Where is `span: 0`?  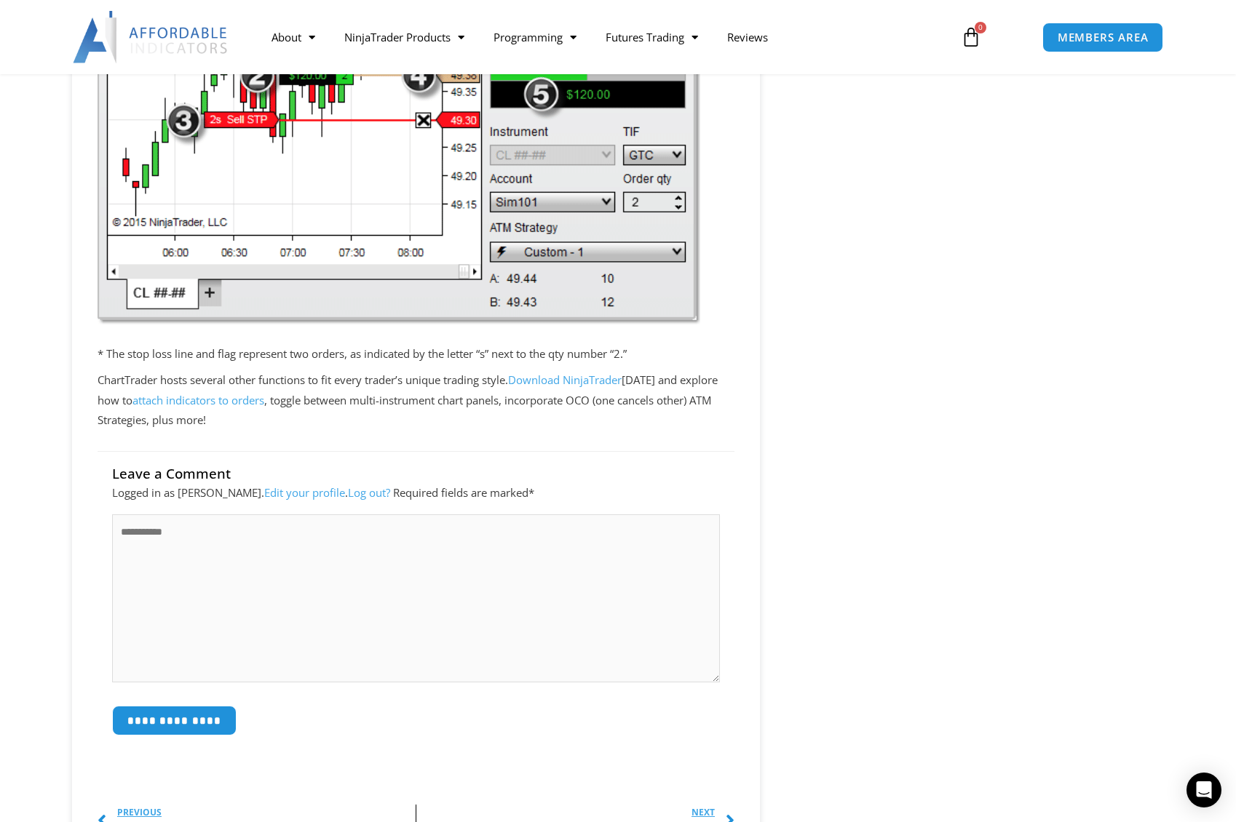
span: 0 is located at coordinates (980, 28).